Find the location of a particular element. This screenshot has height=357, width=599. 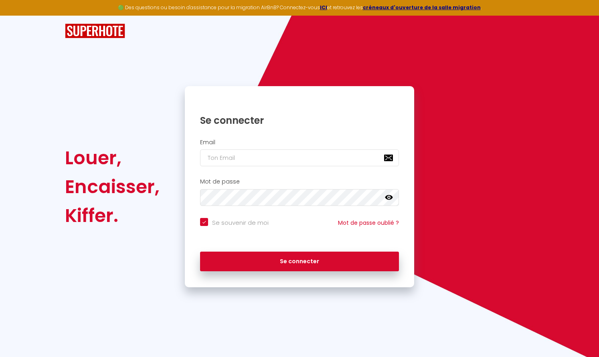

img: SuperHote logo is located at coordinates (95, 31).